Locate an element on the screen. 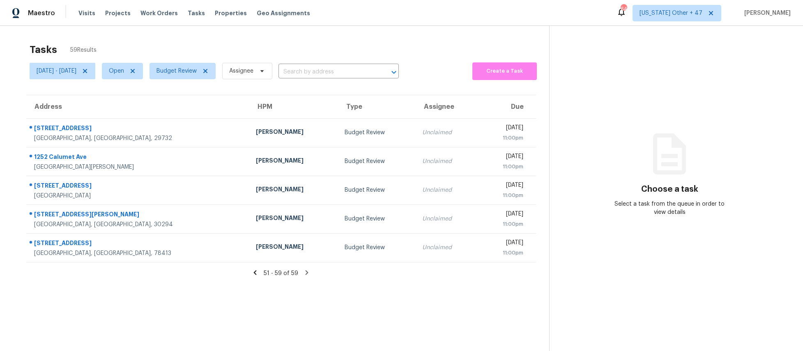  span: Open is located at coordinates (116, 71).